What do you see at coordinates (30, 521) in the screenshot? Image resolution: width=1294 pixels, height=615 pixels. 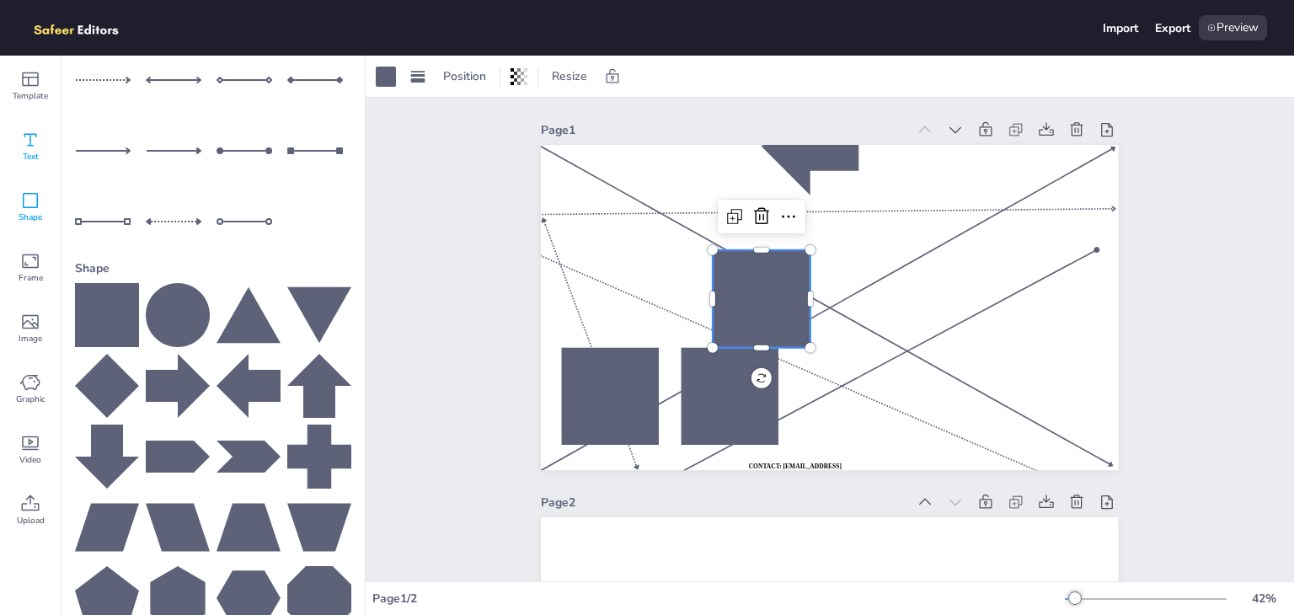 I see `span: Upload` at bounding box center [30, 521].